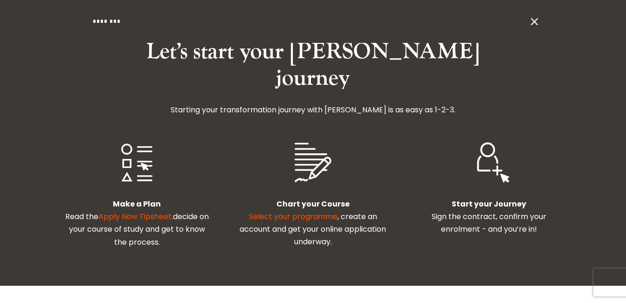 The width and height of the screenshot is (626, 303). Describe the element at coordinates (489, 204) in the screenshot. I see `b: Start your Journey` at that location.